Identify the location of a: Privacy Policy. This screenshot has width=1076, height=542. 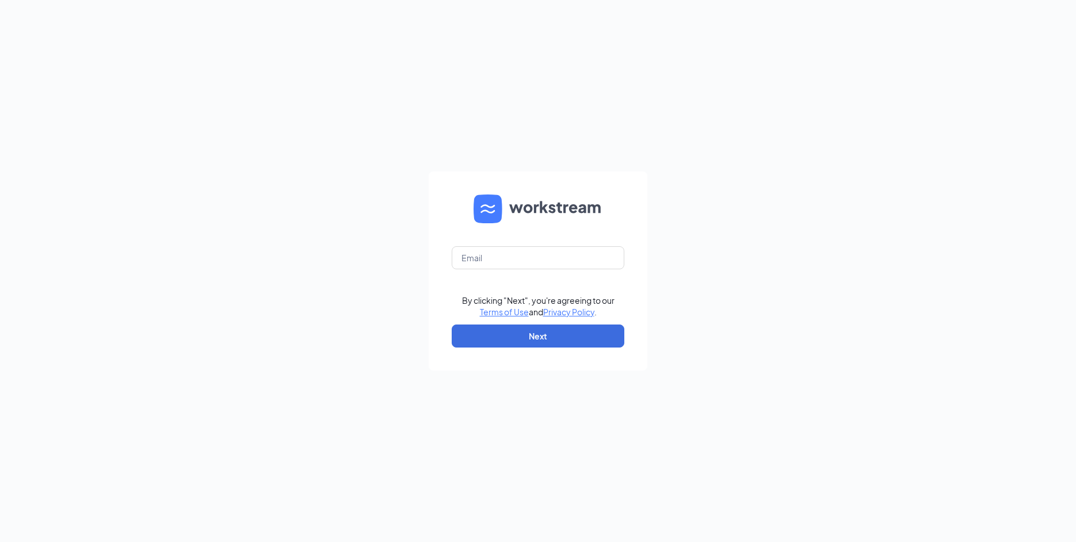
(569, 312).